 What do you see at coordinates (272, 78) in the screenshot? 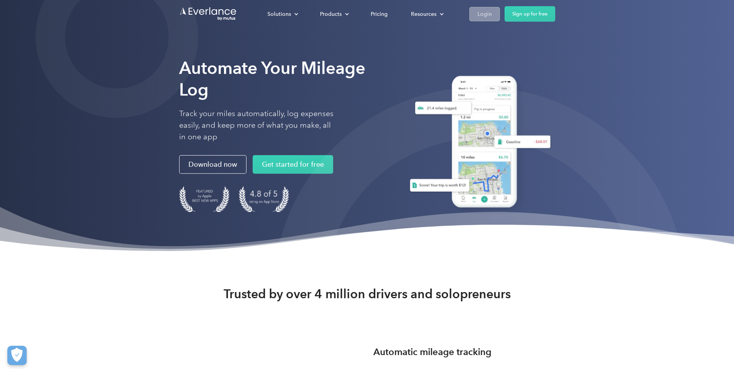
I see `strong: Automate Your Mileage Log` at bounding box center [272, 78].